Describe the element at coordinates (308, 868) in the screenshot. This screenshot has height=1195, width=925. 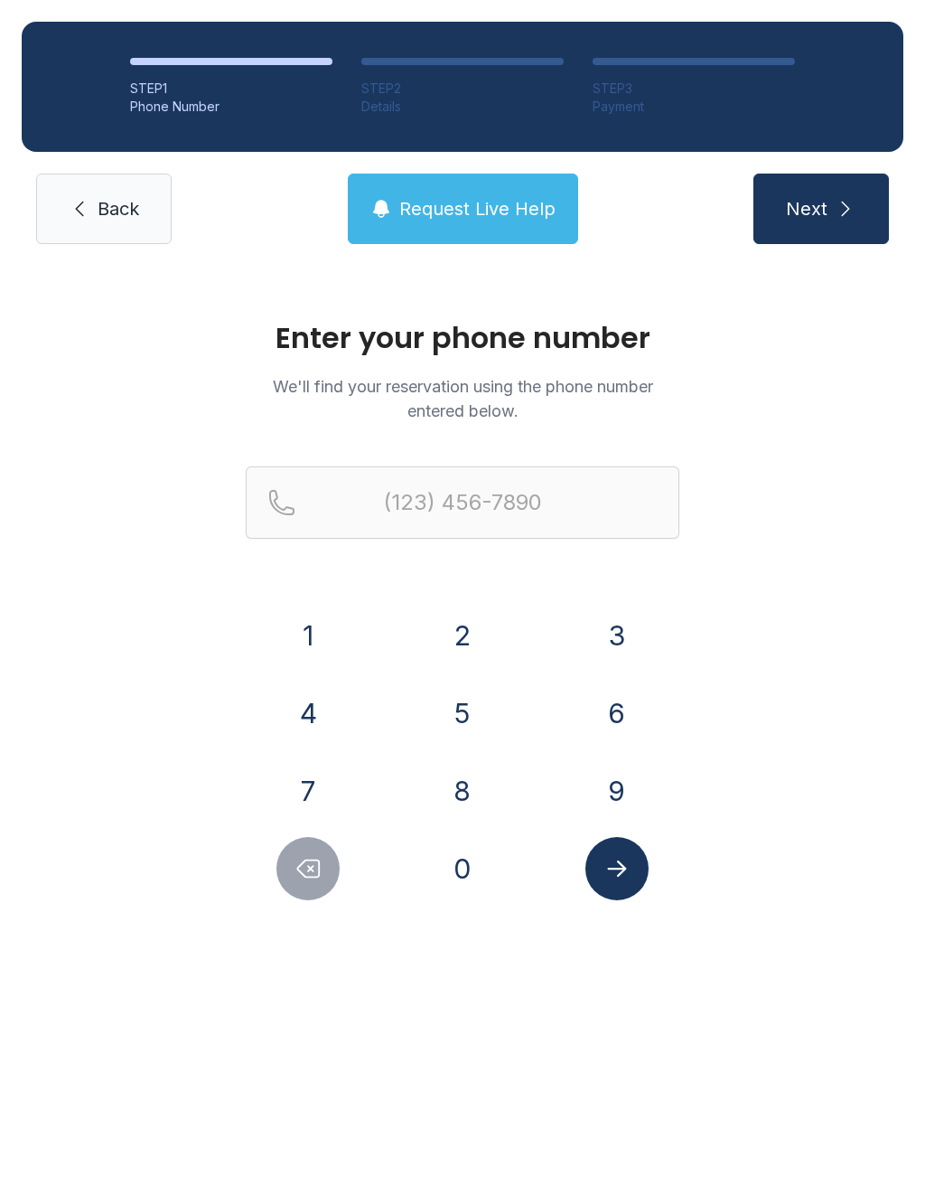
I see `button: Delete number` at that location.